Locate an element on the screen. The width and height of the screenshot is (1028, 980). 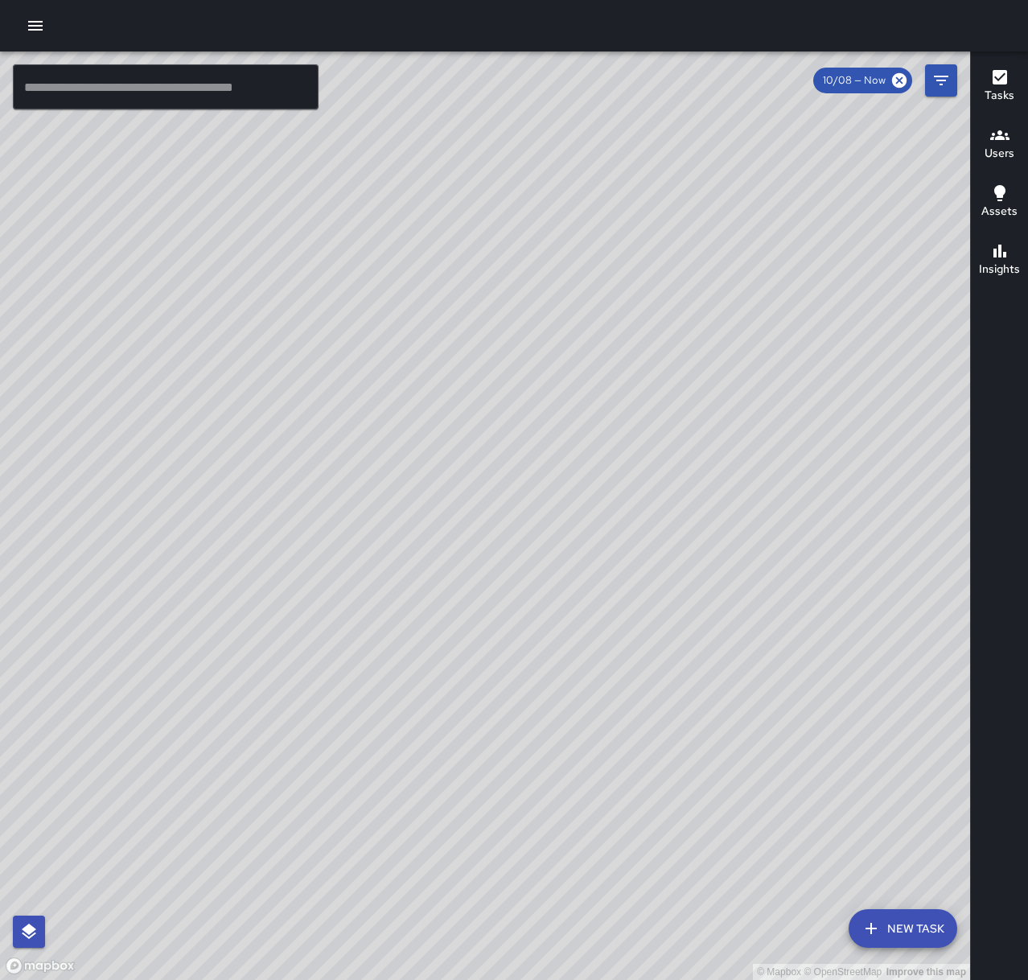
span: 10/08 — Now is located at coordinates (854, 80).